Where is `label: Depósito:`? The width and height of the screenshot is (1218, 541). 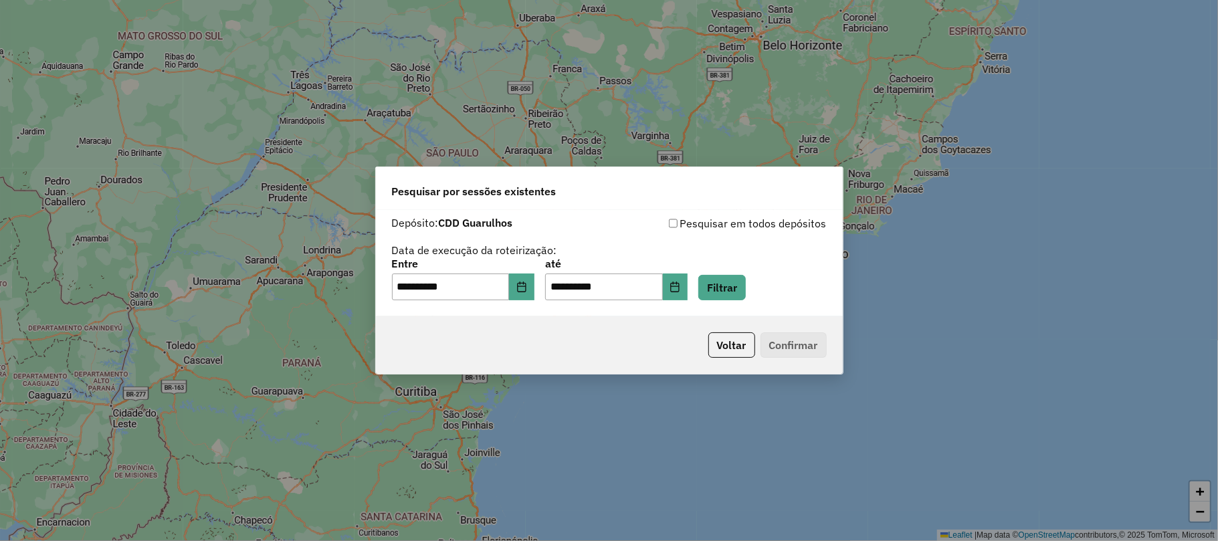 label: Depósito: is located at coordinates (452, 223).